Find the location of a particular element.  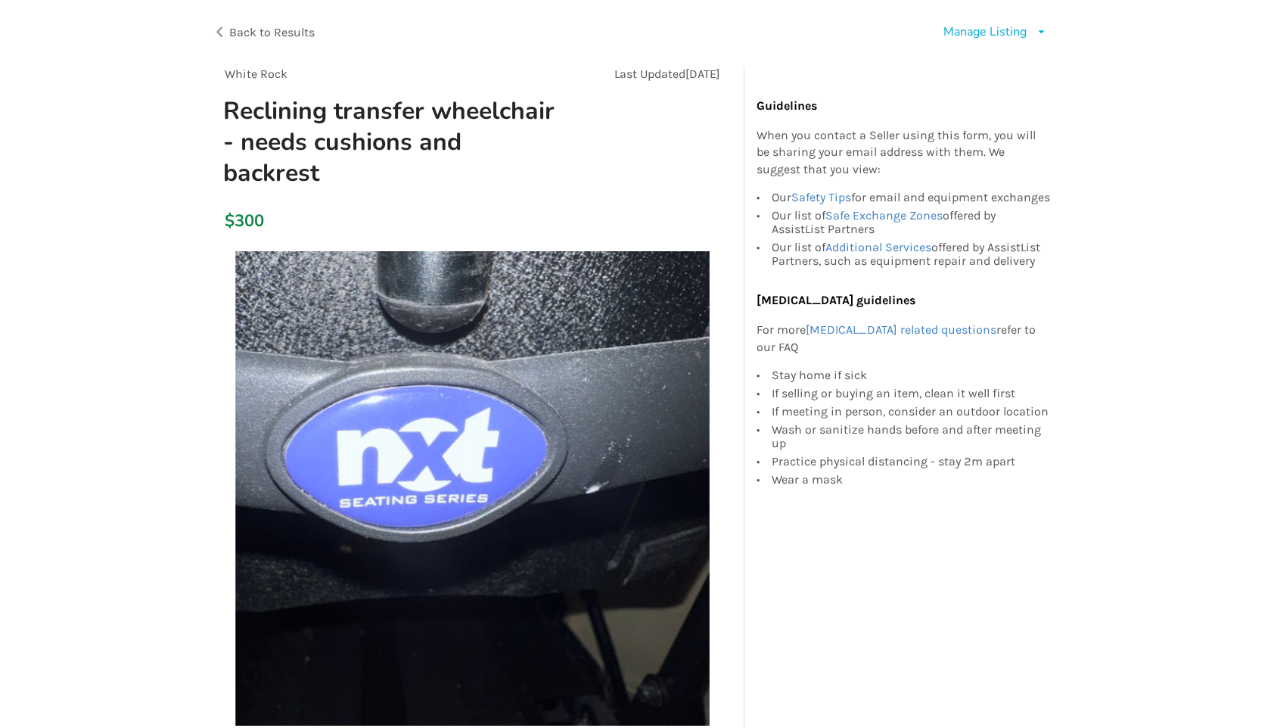

h1: Reclining transfer wheelchair - needs cushions and backrest is located at coordinates (390, 141).